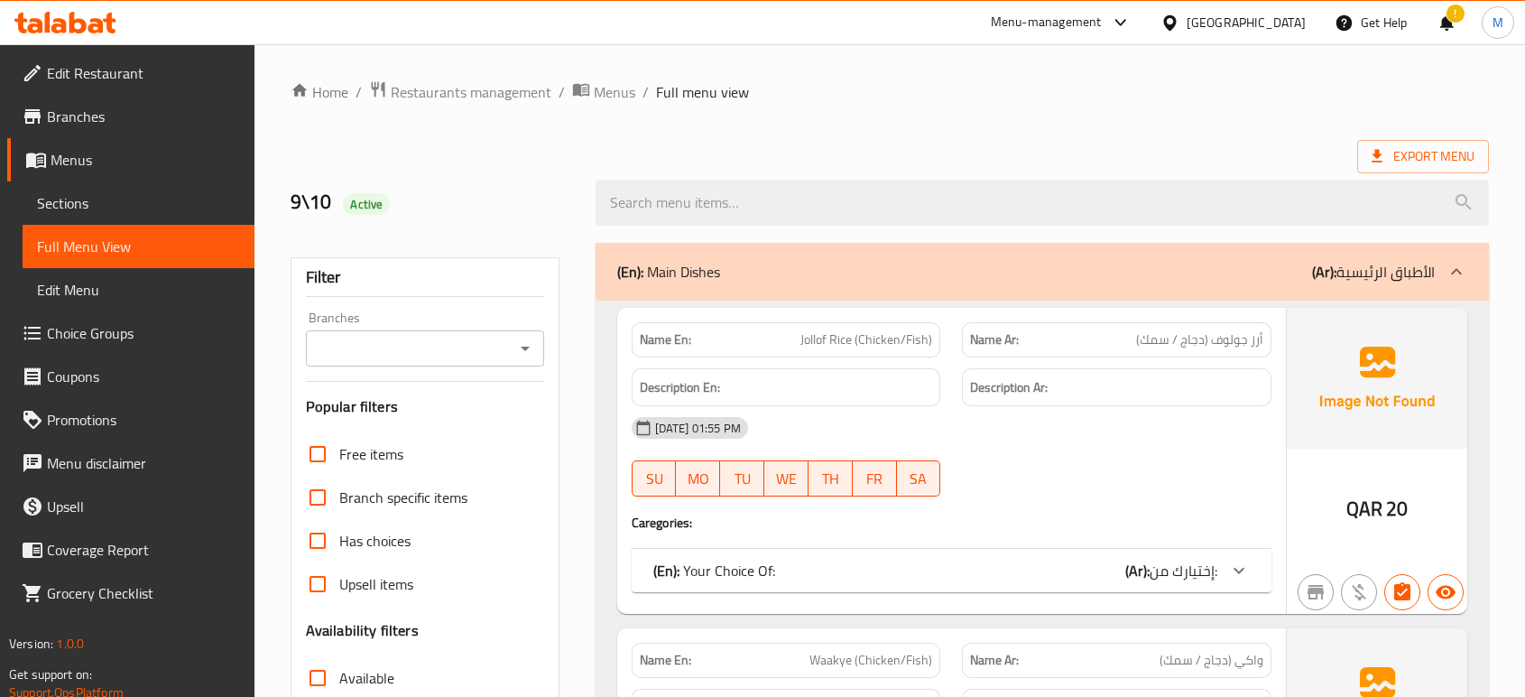  I want to click on span: MO, so click(698, 478).